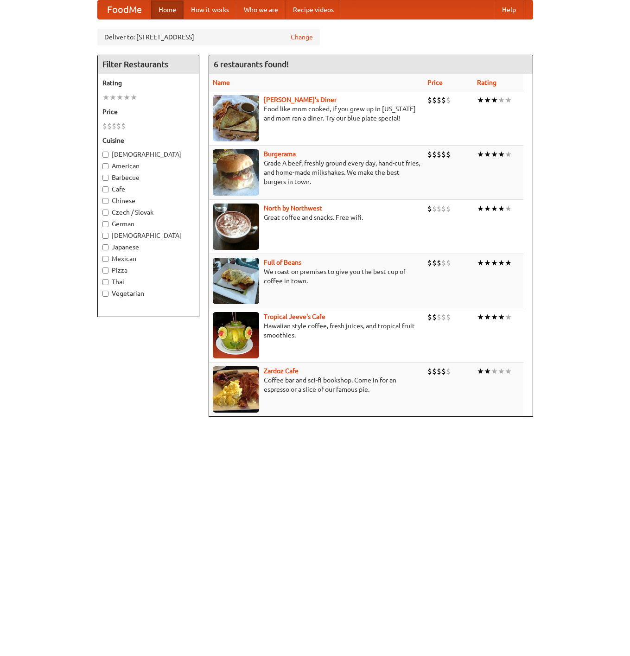  Describe the element at coordinates (105, 294) in the screenshot. I see `input: Vegetarian` at that location.